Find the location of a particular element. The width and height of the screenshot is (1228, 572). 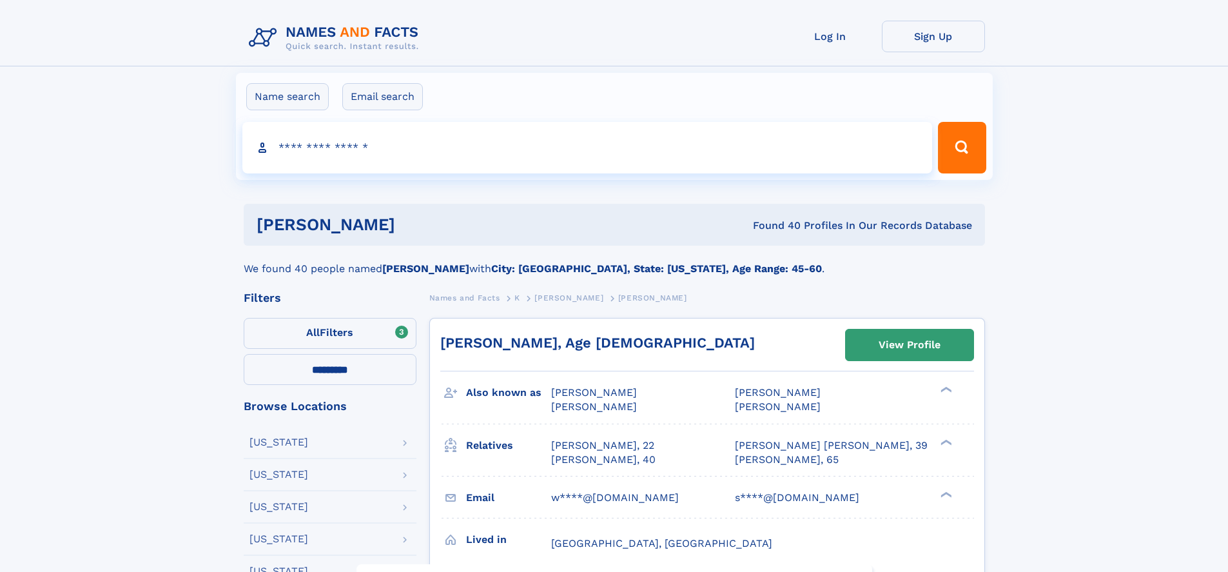

button: Search Button is located at coordinates (962, 148).